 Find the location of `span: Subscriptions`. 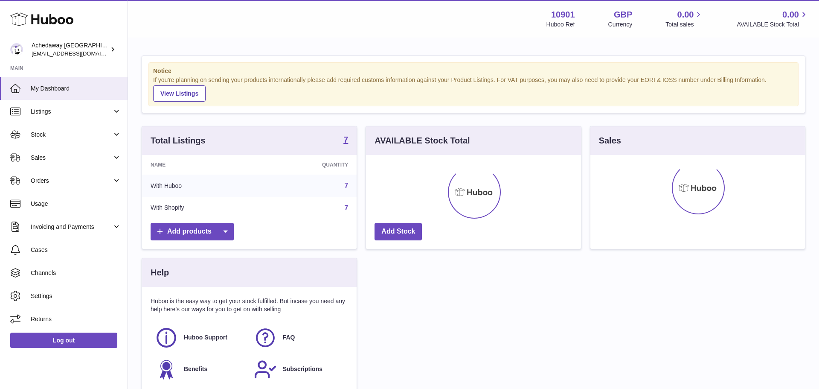

span: Subscriptions is located at coordinates (303, 369).